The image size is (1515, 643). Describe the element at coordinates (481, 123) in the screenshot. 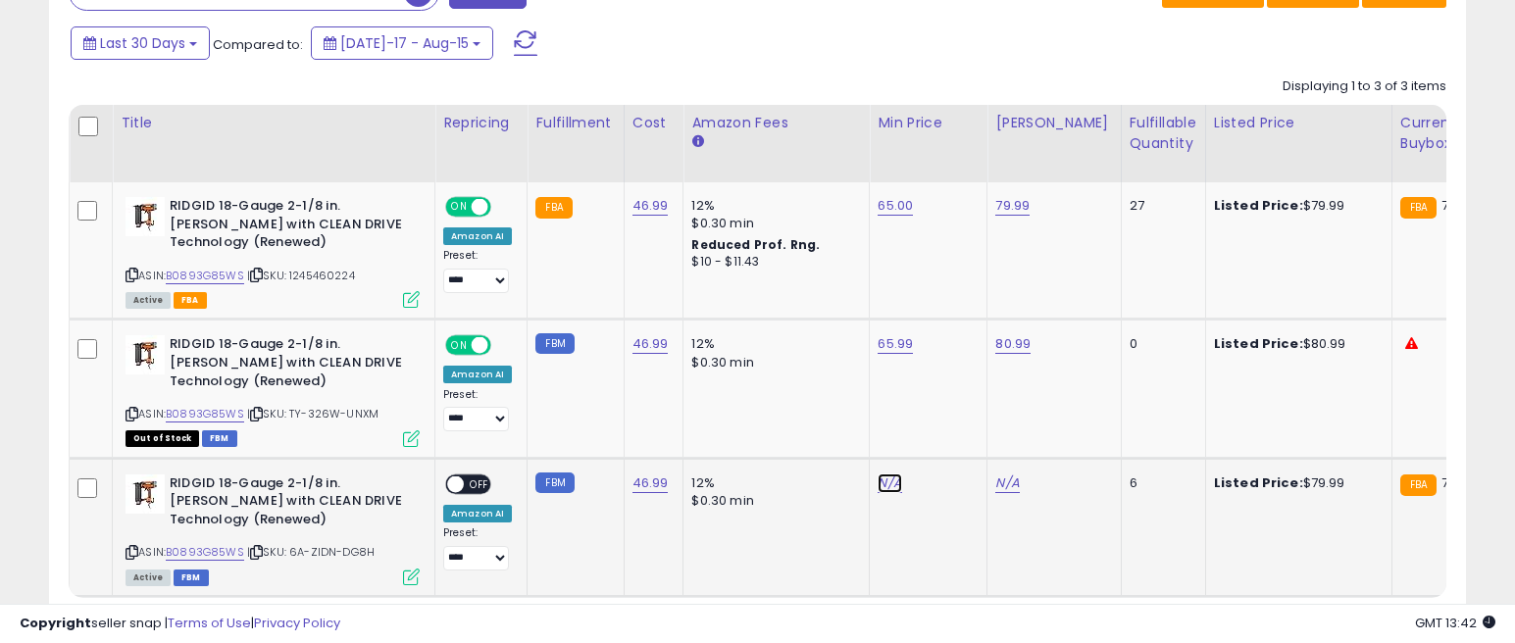

I see `div: Repricing` at that location.